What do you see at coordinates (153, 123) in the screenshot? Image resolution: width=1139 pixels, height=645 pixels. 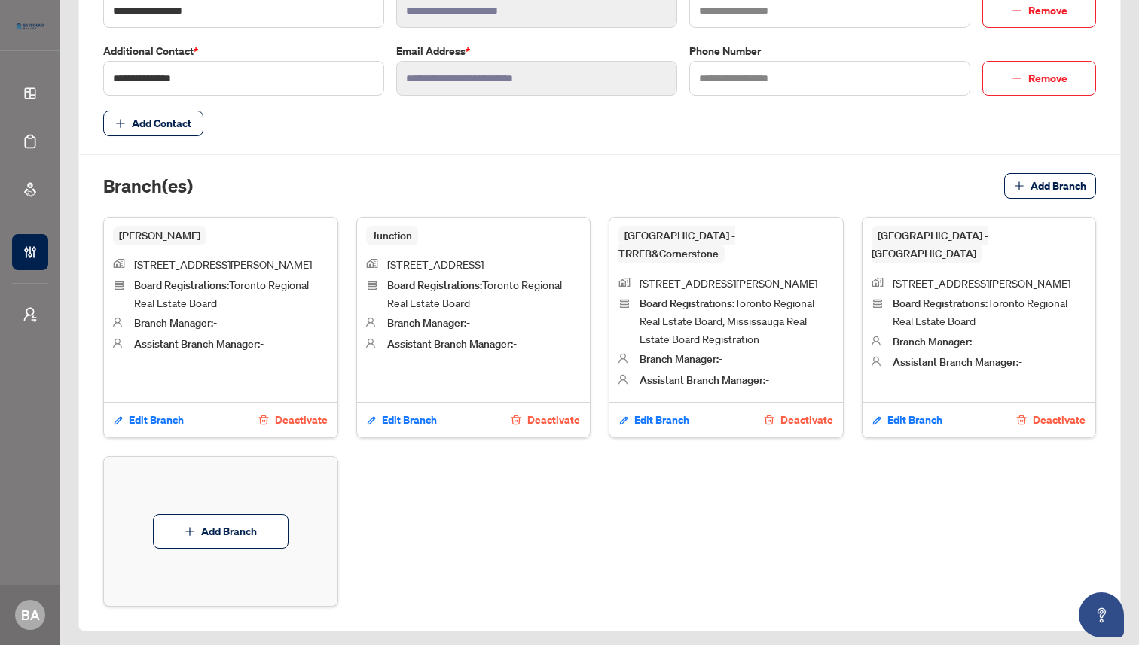 I see `button: Add Contact` at bounding box center [153, 123].